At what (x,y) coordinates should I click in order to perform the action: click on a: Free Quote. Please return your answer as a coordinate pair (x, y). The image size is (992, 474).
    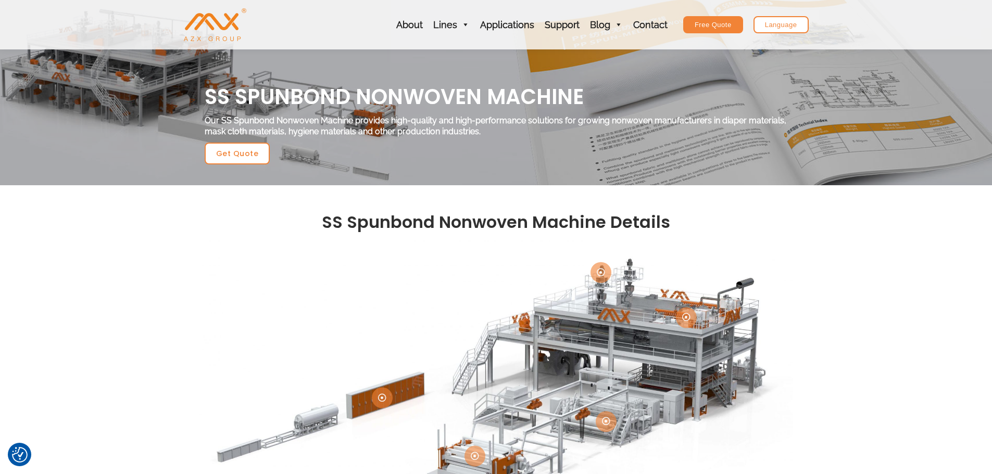
    Looking at the image, I should click on (713, 24).